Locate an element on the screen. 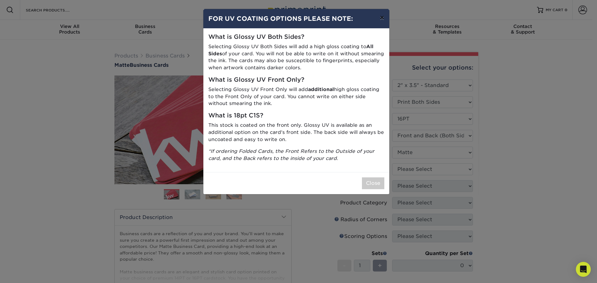 The width and height of the screenshot is (597, 283). p: Selecting Glossy UV Both Sides will add a high gloss coating to of your card. You will not be abl... is located at coordinates (296, 57).